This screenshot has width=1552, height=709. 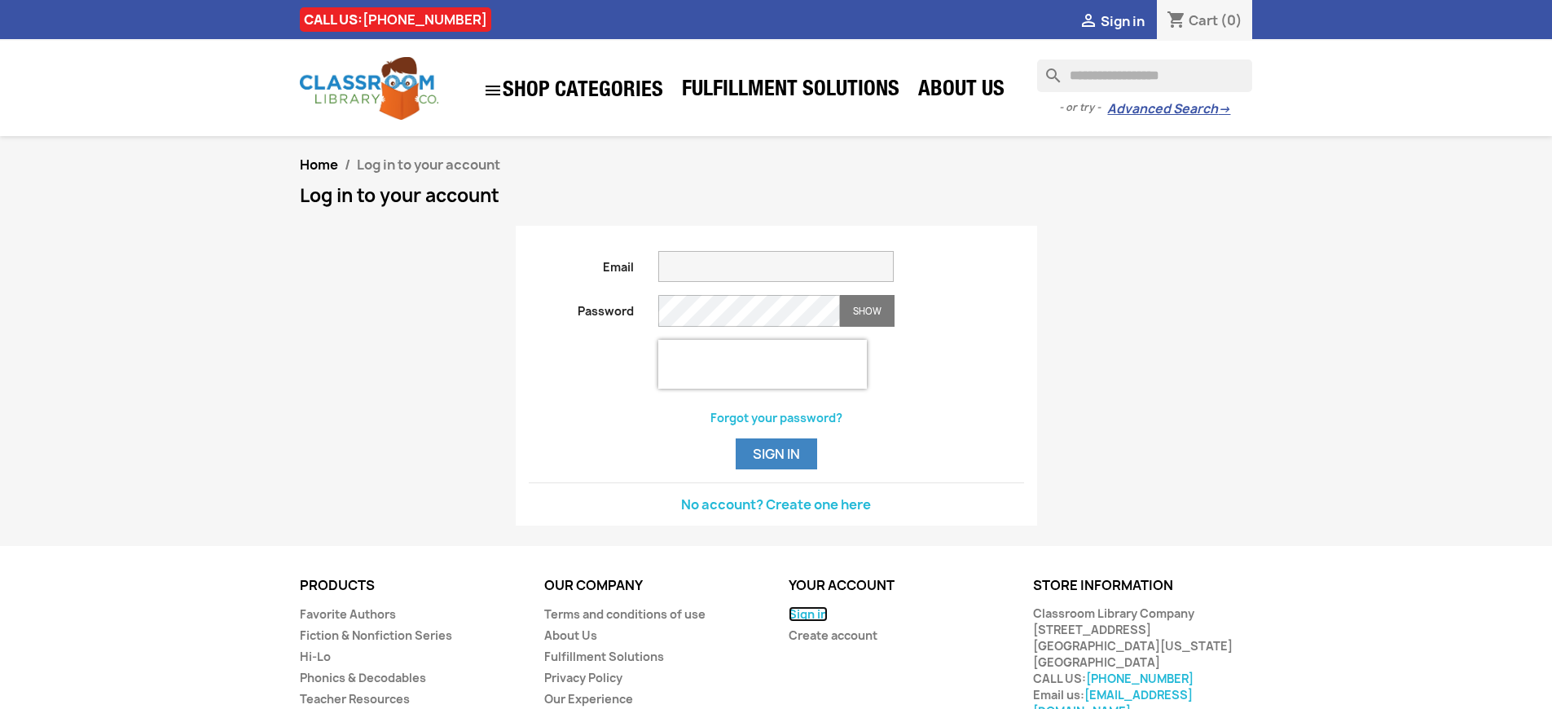 I want to click on span: - or try -, so click(x=1083, y=108).